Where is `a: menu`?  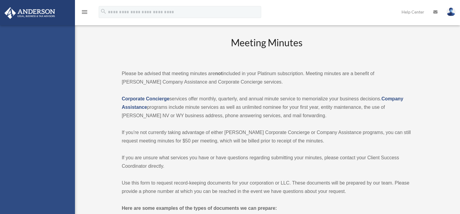 a: menu is located at coordinates (85, 13).